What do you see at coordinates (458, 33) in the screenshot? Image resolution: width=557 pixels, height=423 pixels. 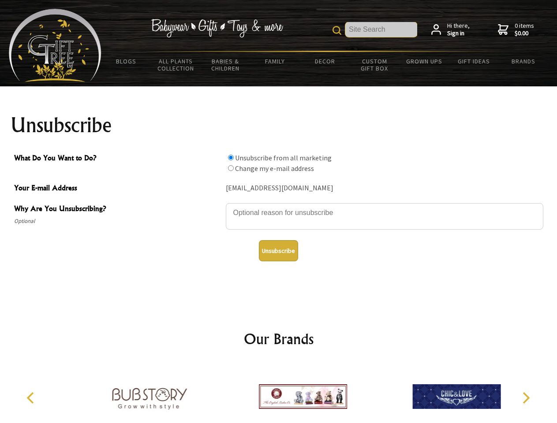 I see `strong: Sign in` at bounding box center [458, 33].